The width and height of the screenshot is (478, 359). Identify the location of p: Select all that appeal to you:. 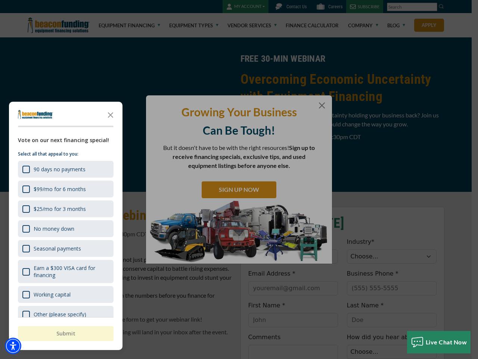
(66, 154).